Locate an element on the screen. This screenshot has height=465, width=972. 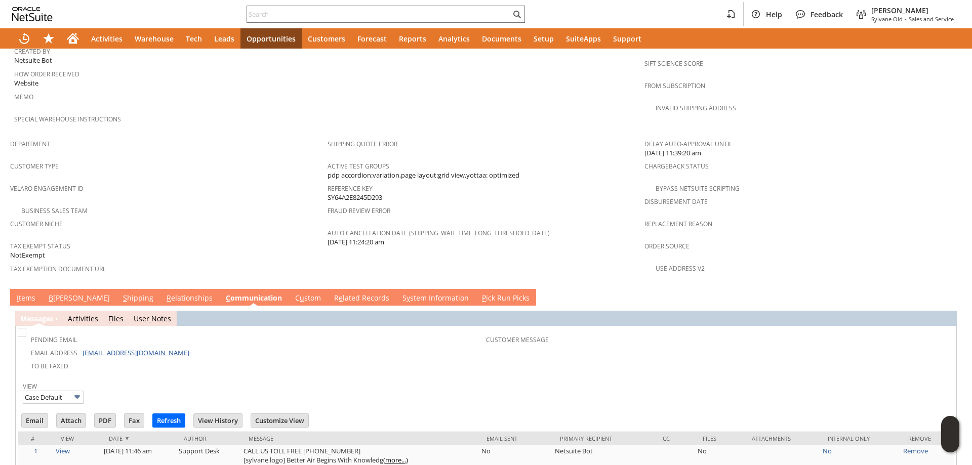
span: u is located at coordinates (302, 298).